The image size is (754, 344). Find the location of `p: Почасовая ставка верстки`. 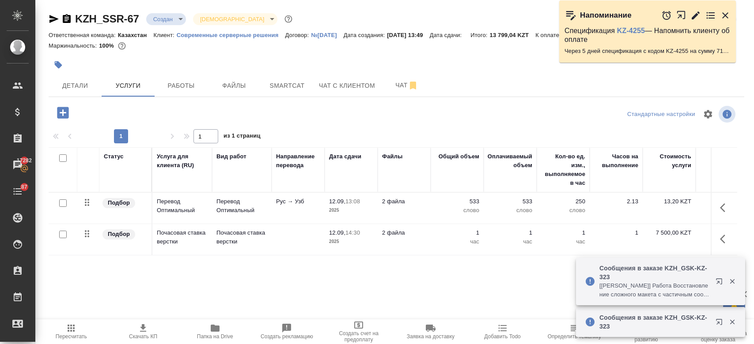

p: Почасовая ставка верстки is located at coordinates (242, 238).